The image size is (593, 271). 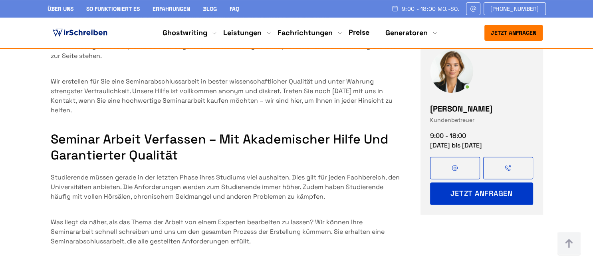 What do you see at coordinates (305, 33) in the screenshot?
I see `a: Fachrichtungen` at bounding box center [305, 33].